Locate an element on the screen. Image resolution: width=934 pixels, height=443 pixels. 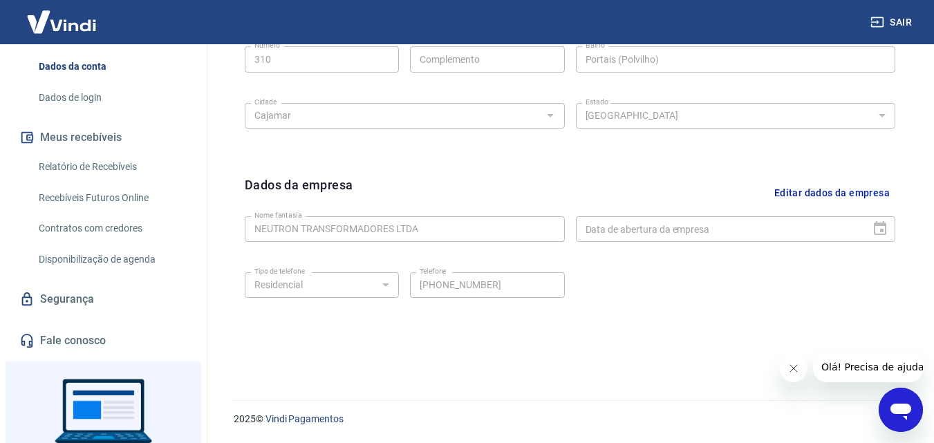
img: Vindi is located at coordinates (62, 21).